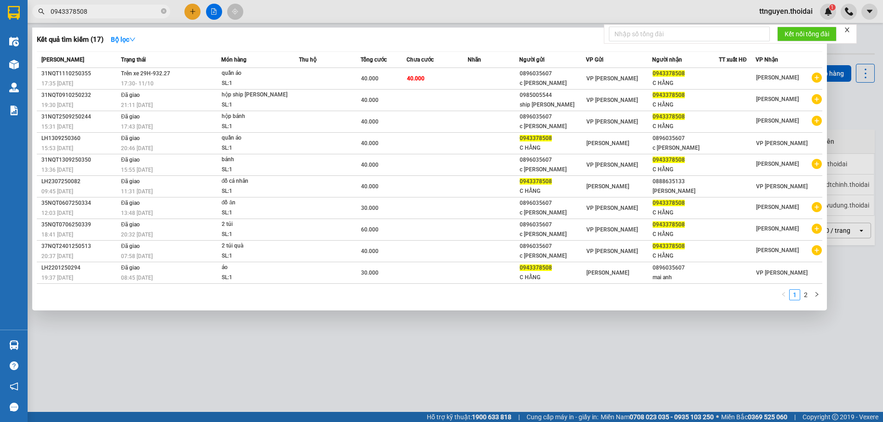 The image size is (883, 422). What do you see at coordinates (256, 246) in the screenshot?
I see `div: 2 túi quà` at bounding box center [256, 246].